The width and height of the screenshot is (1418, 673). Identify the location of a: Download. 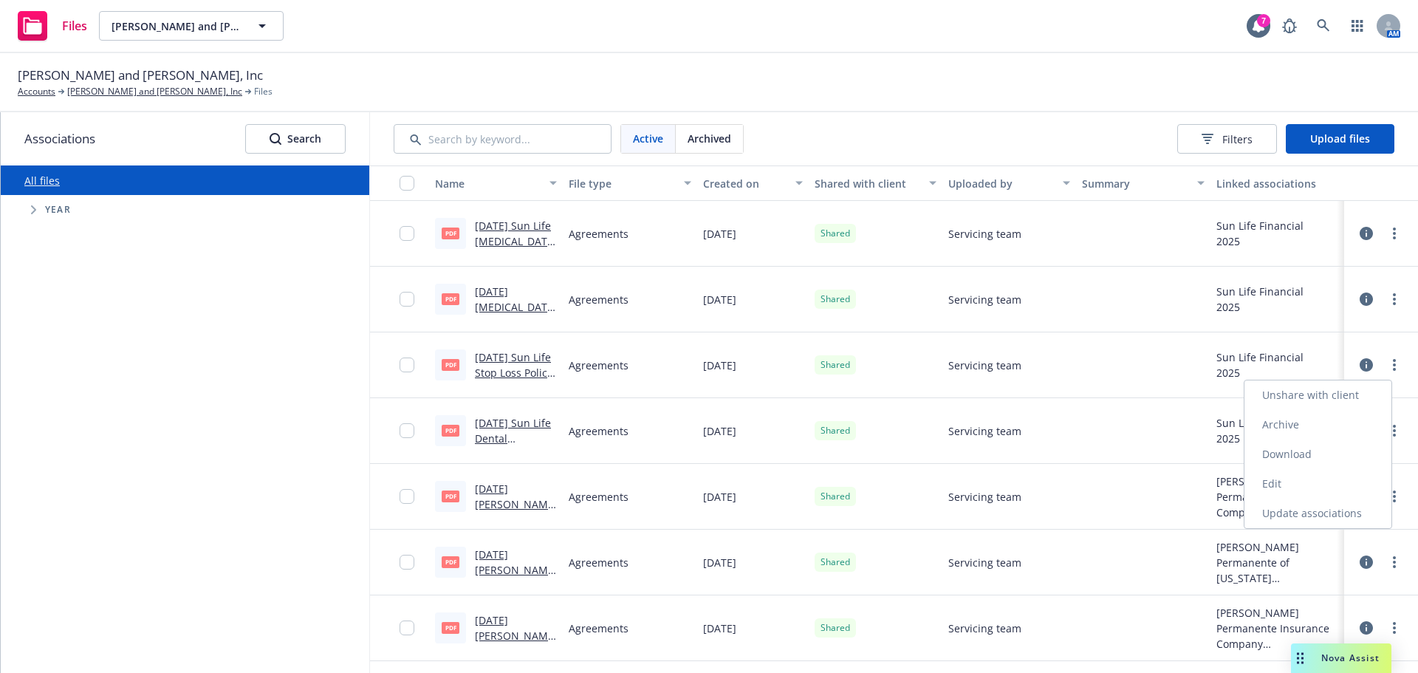
(1318, 454).